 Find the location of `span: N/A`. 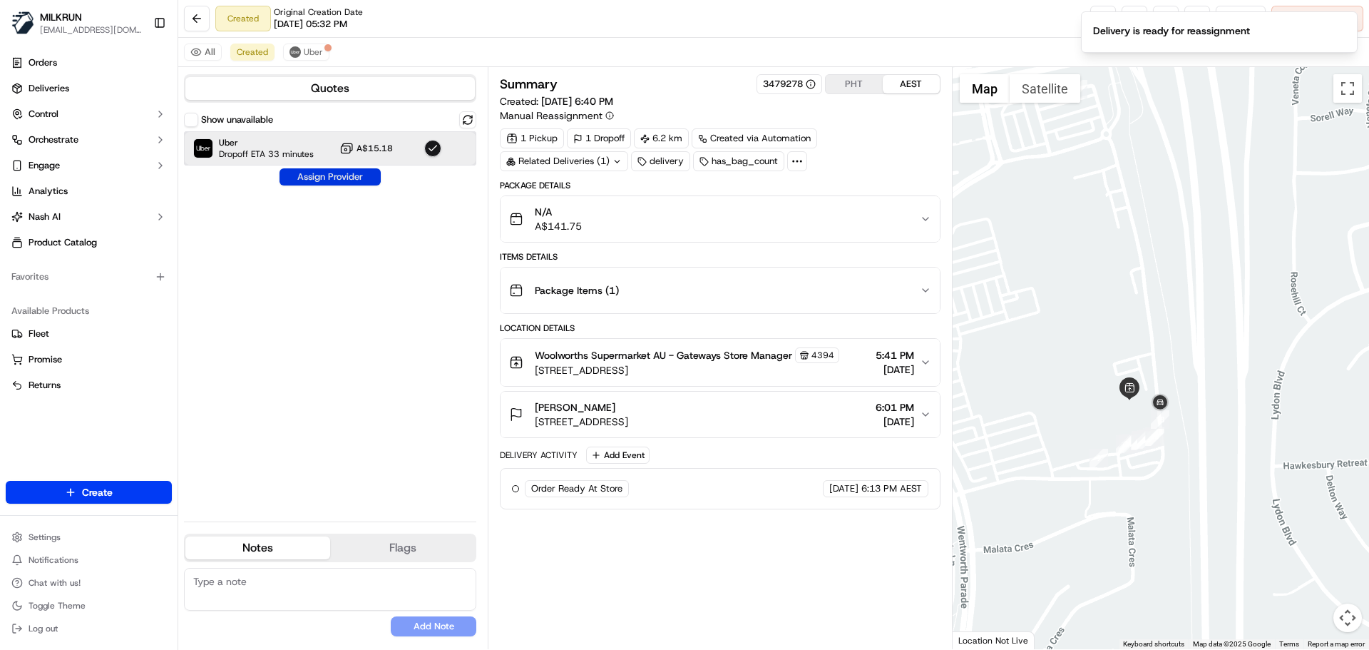

span: N/A is located at coordinates (558, 212).